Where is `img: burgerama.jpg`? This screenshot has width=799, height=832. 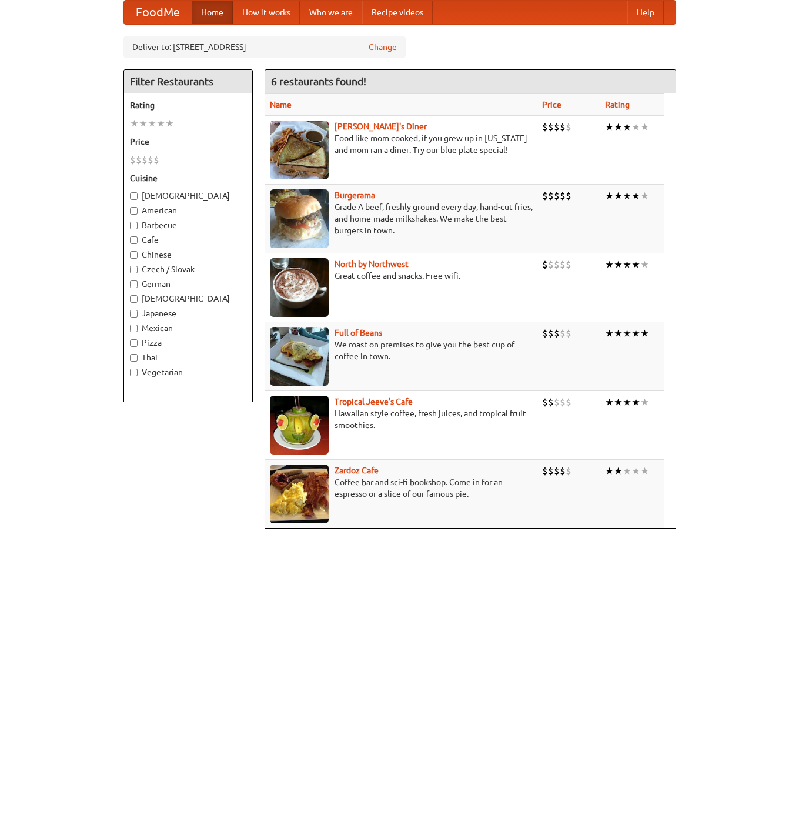 img: burgerama.jpg is located at coordinates (299, 219).